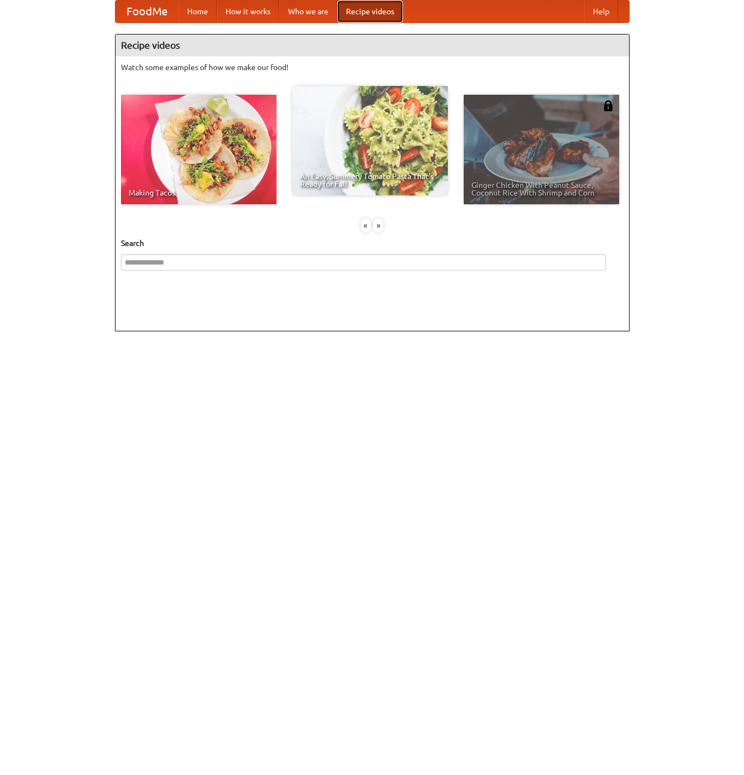 This screenshot has height=775, width=744. I want to click on a: Recipe videos, so click(370, 12).